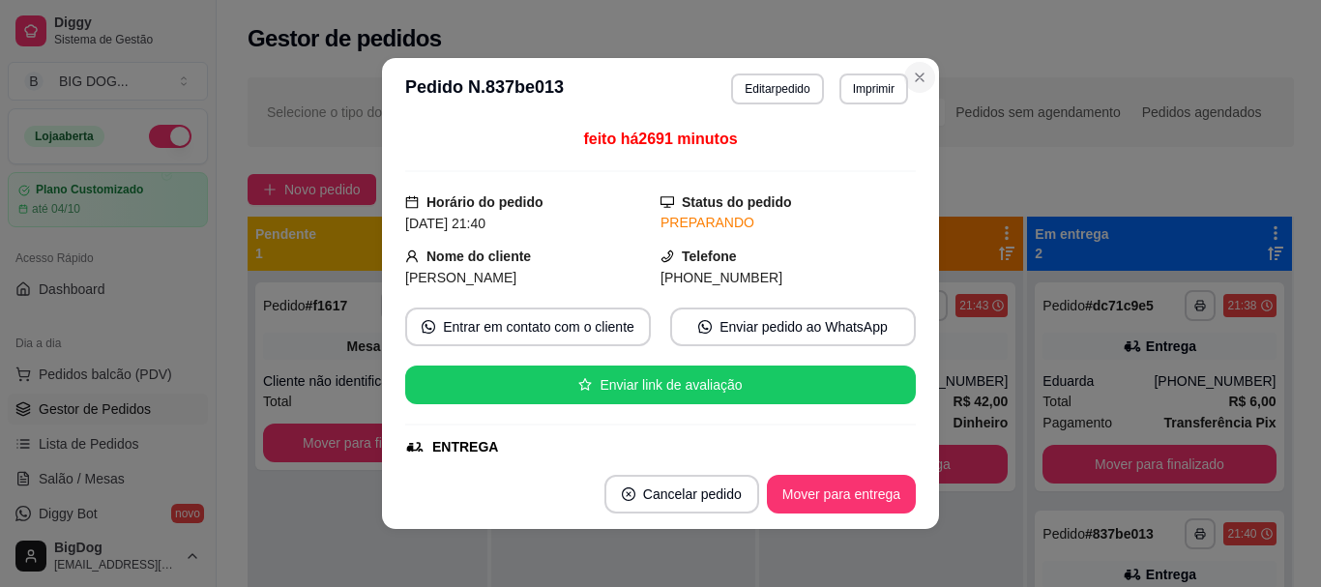 The height and width of the screenshot is (587, 1321). Describe the element at coordinates (479, 256) in the screenshot. I see `strong: Nome do cliente` at that location.